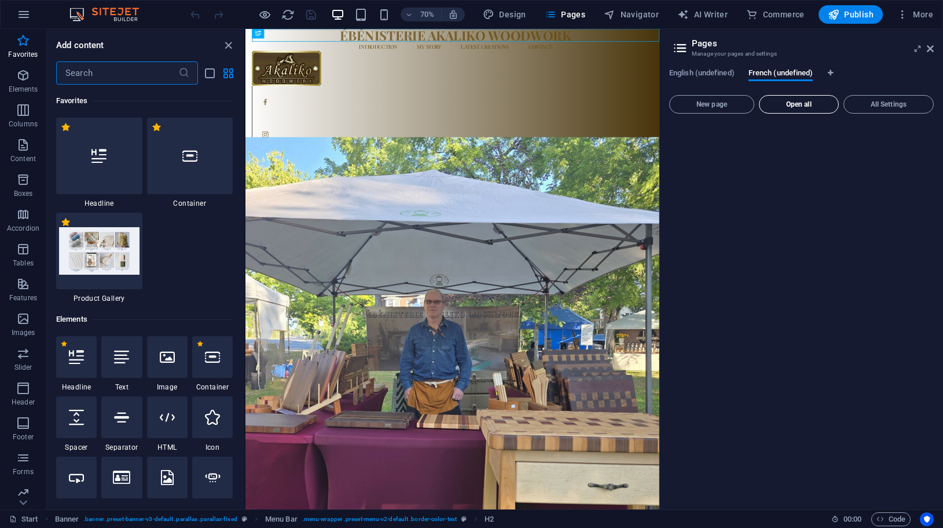 Image resolution: width=943 pixels, height=528 pixels. What do you see at coordinates (110, 14) in the screenshot?
I see `img: Editor Logo` at bounding box center [110, 14].